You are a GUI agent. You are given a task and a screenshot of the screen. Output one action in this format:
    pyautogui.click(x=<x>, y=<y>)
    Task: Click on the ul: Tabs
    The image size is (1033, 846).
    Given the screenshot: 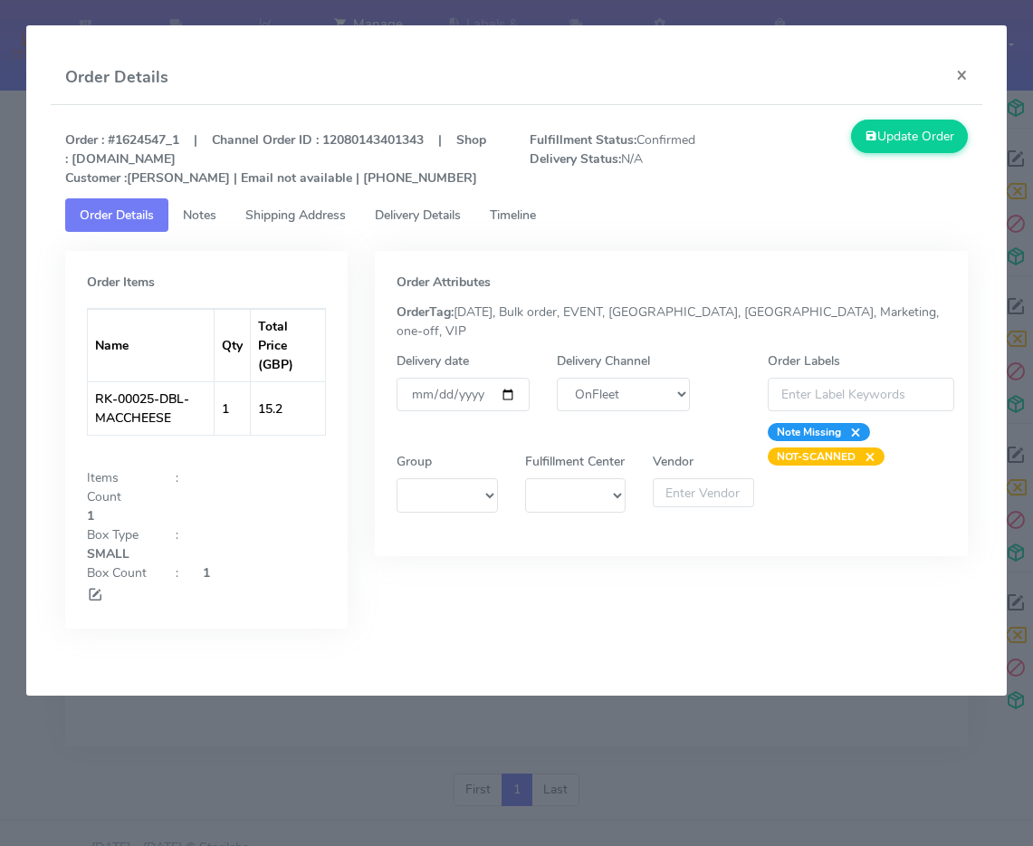 What is the action you would take?
    pyautogui.click(x=517, y=215)
    